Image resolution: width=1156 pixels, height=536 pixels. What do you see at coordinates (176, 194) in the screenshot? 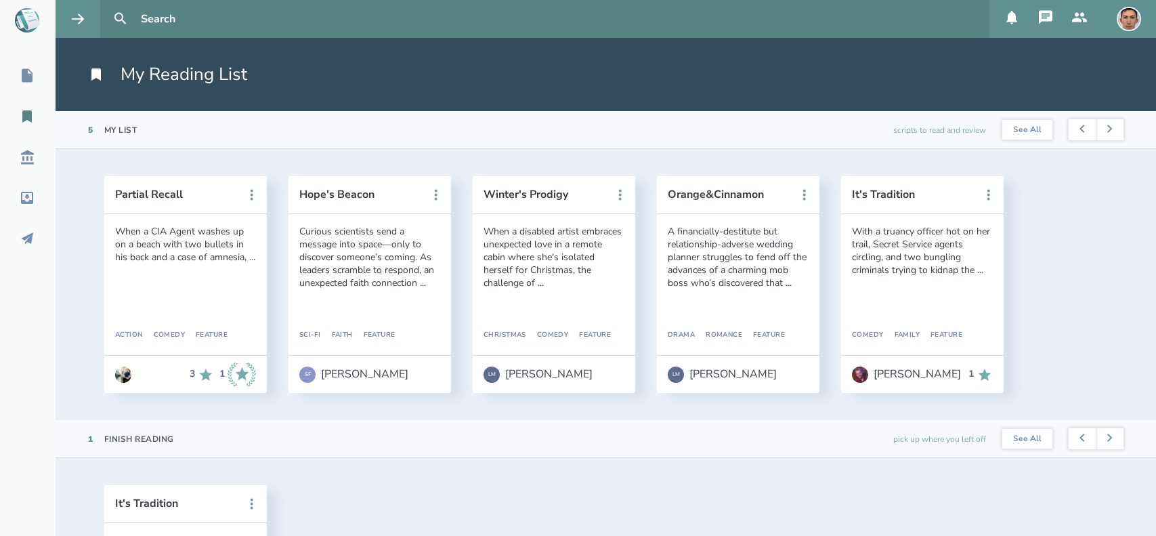
I see `button: Partial Recall` at bounding box center [176, 194].